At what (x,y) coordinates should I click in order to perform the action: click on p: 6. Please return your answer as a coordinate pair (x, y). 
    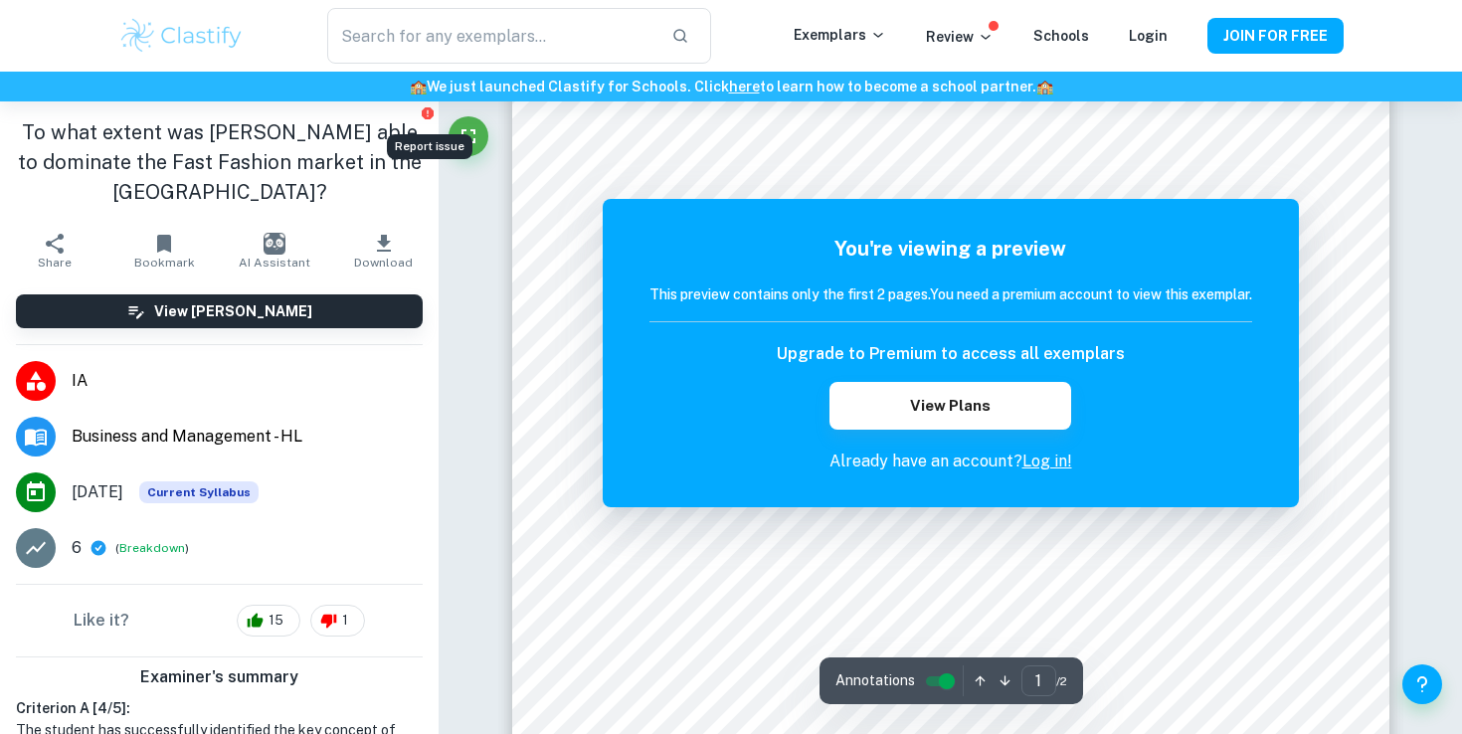
    Looking at the image, I should click on (77, 548).